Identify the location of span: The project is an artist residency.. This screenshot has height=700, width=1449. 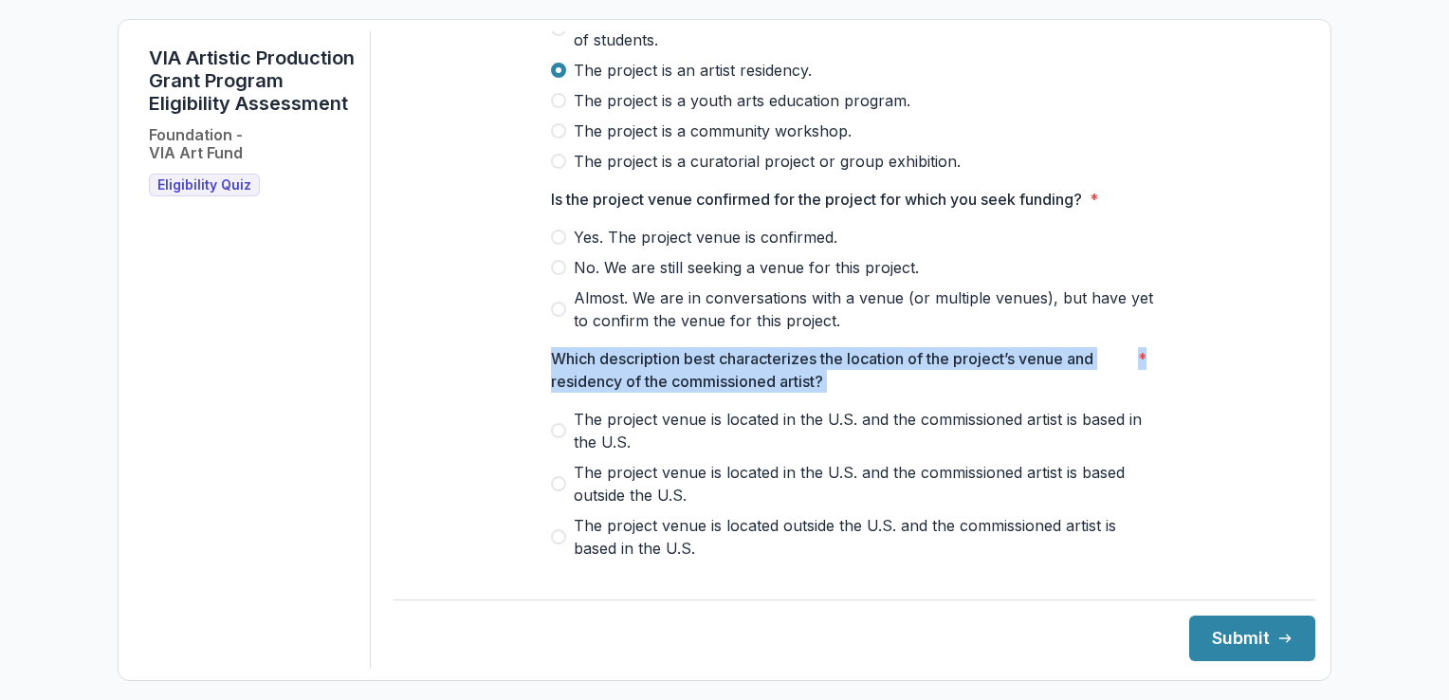
(692, 70).